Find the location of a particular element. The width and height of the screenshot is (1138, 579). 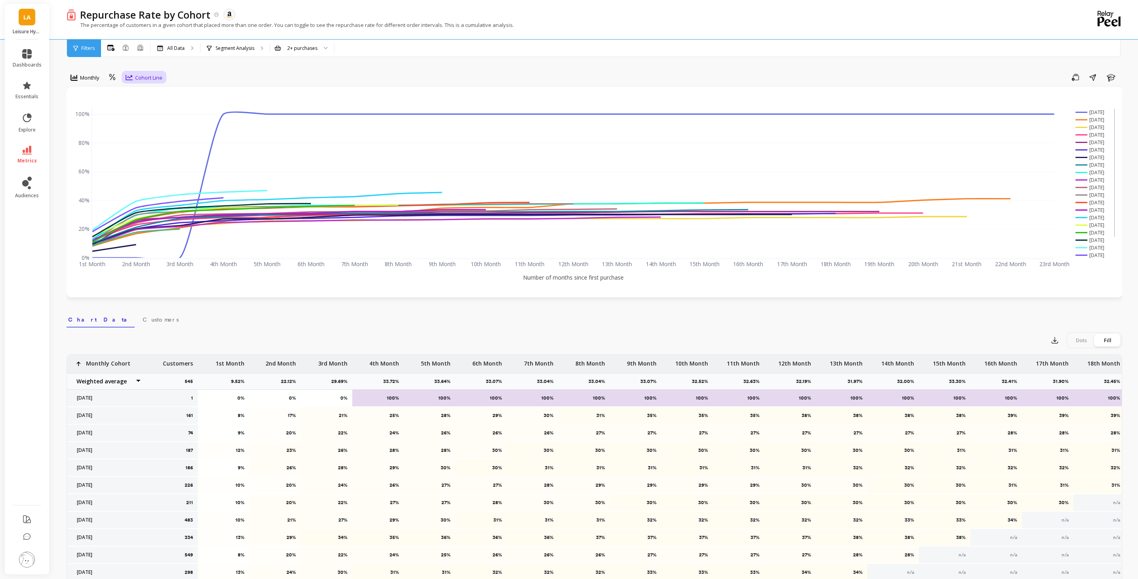

p: 483 is located at coordinates (189, 520).